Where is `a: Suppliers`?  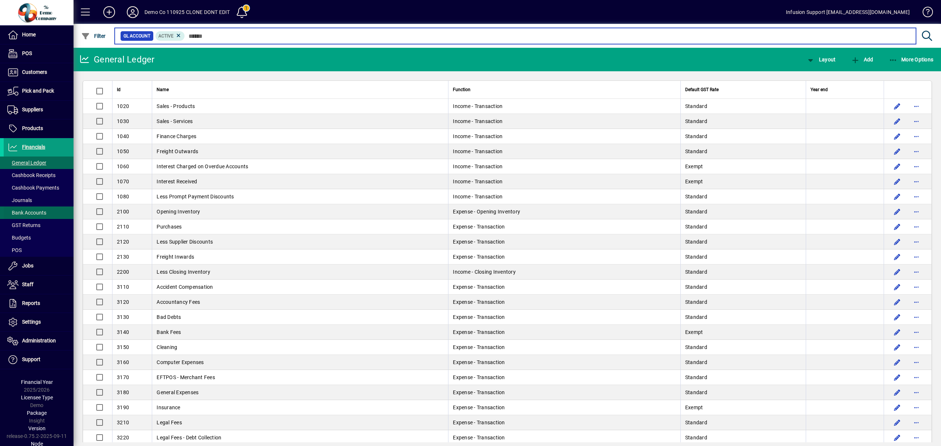 a: Suppliers is located at coordinates (39, 110).